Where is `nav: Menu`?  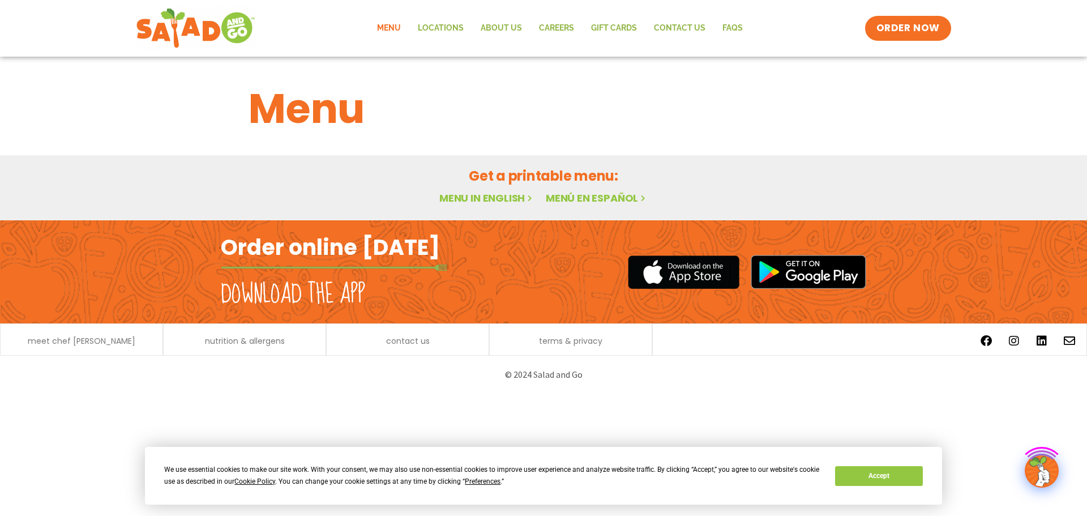
nav: Menu is located at coordinates (560, 28).